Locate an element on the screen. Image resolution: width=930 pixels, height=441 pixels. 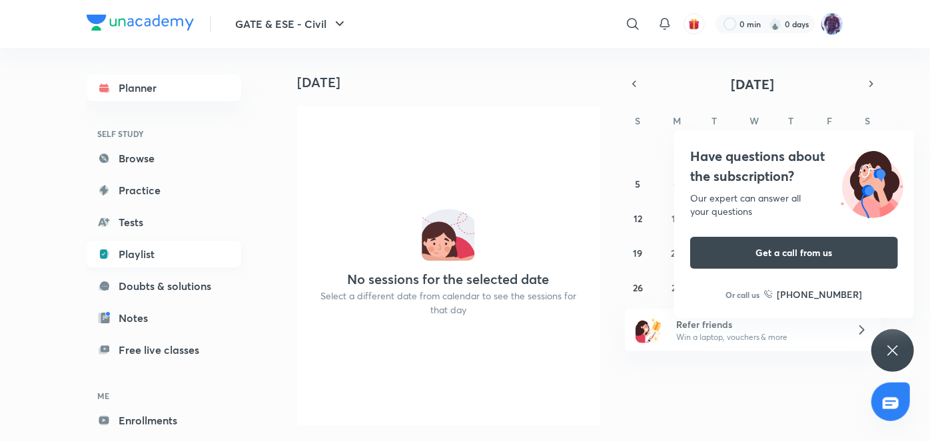
button: October 13, 2025 is located at coordinates (676, 218).